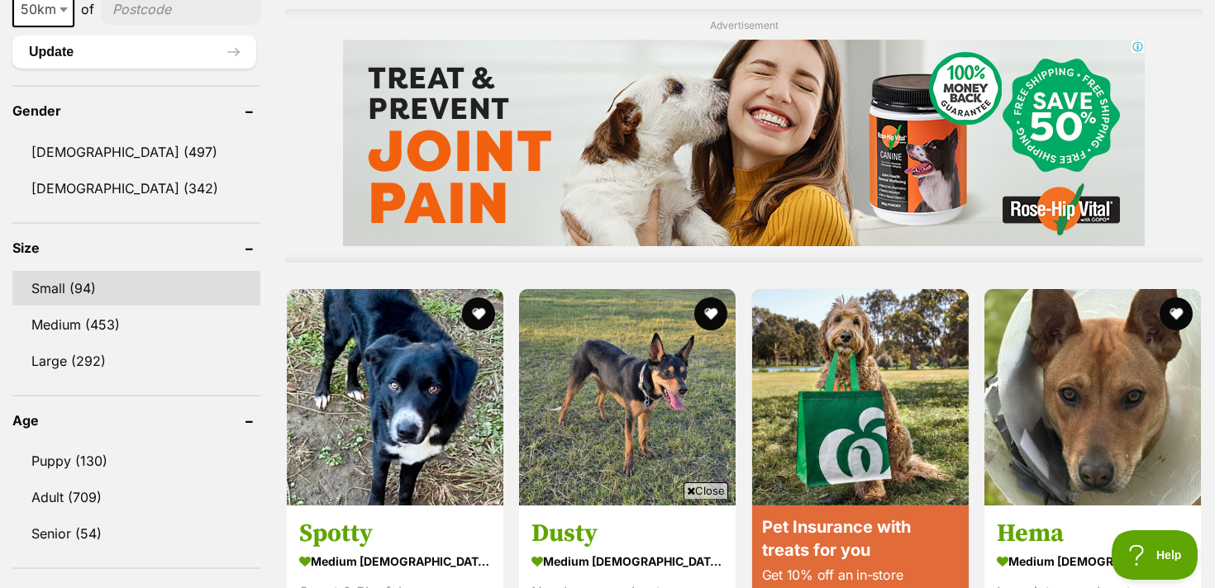 The width and height of the screenshot is (1215, 588). What do you see at coordinates (136, 534) in the screenshot?
I see `a: Senior (54)` at bounding box center [136, 534].